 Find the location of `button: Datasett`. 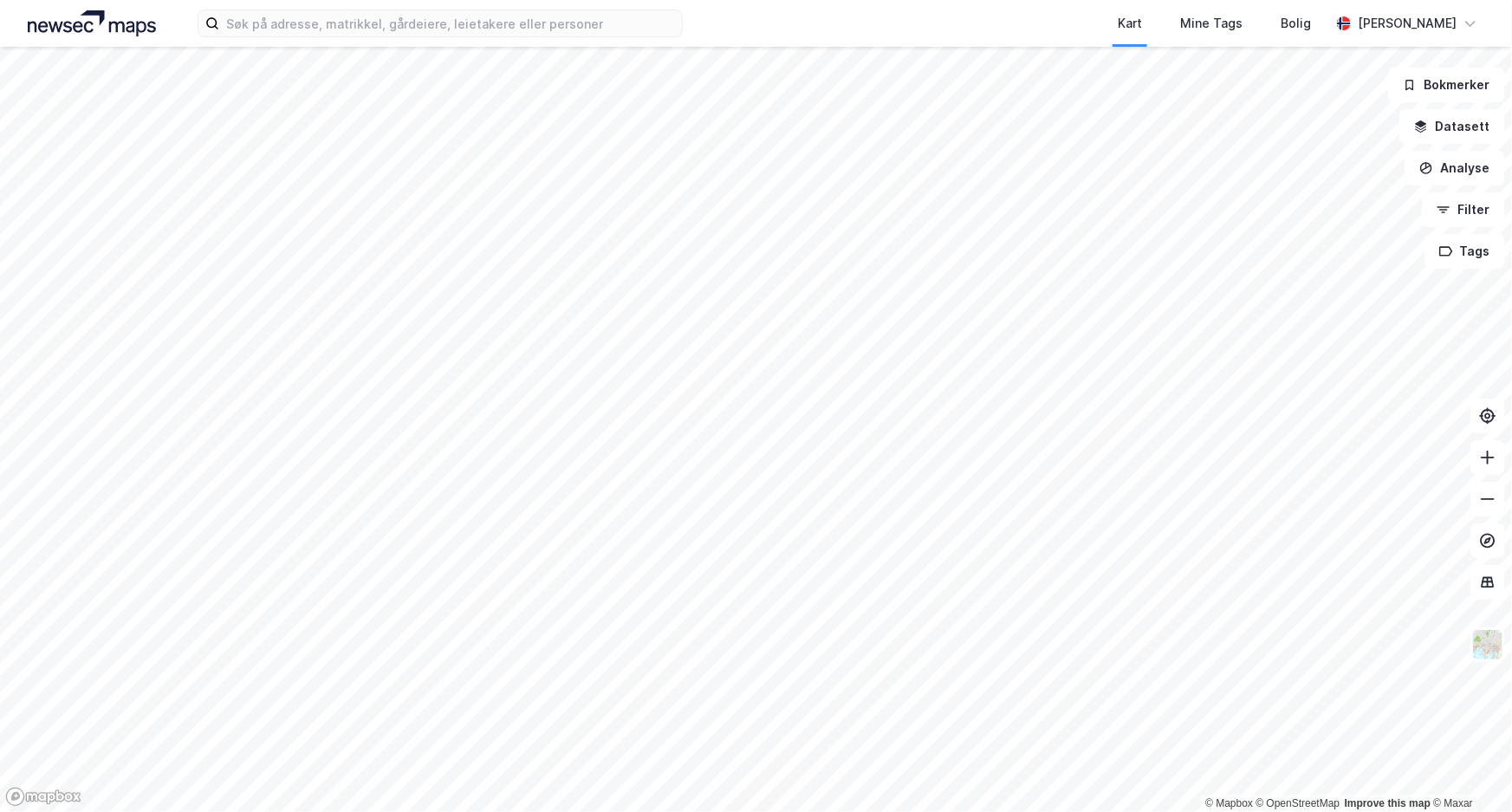

button: Datasett is located at coordinates (1453, 127).